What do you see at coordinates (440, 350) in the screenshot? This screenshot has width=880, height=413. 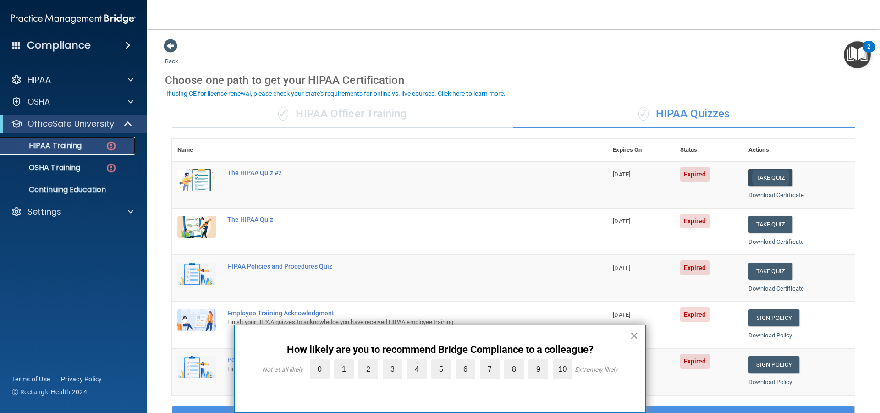 I see `p: How likely are you to recommend Bridge Compliance to a colleague?` at bounding box center [440, 350].